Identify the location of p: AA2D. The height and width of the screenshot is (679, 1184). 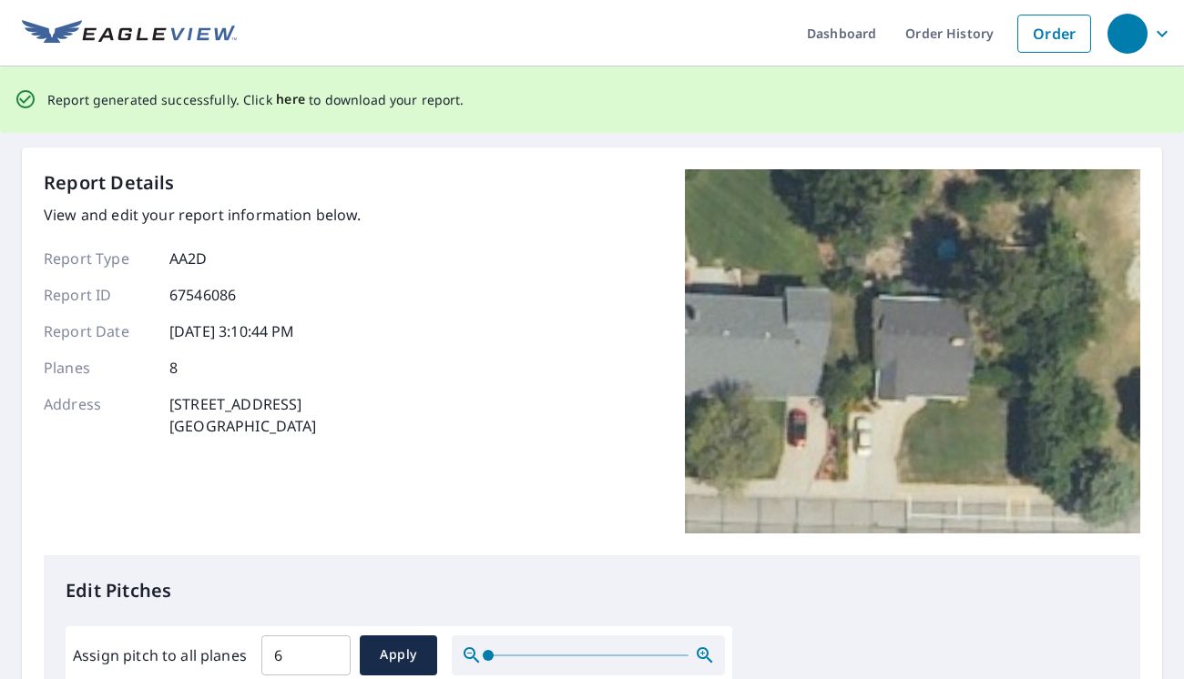
(188, 259).